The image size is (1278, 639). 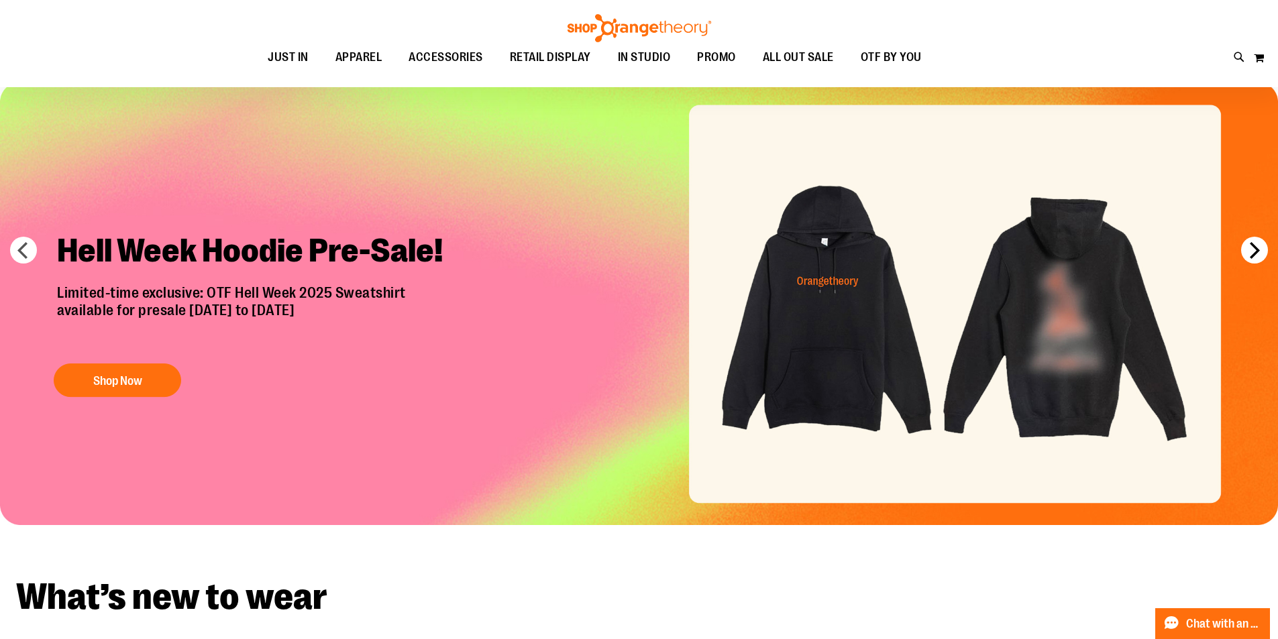 What do you see at coordinates (639, 28) in the screenshot?
I see `img: Shop Orangetheory` at bounding box center [639, 28].